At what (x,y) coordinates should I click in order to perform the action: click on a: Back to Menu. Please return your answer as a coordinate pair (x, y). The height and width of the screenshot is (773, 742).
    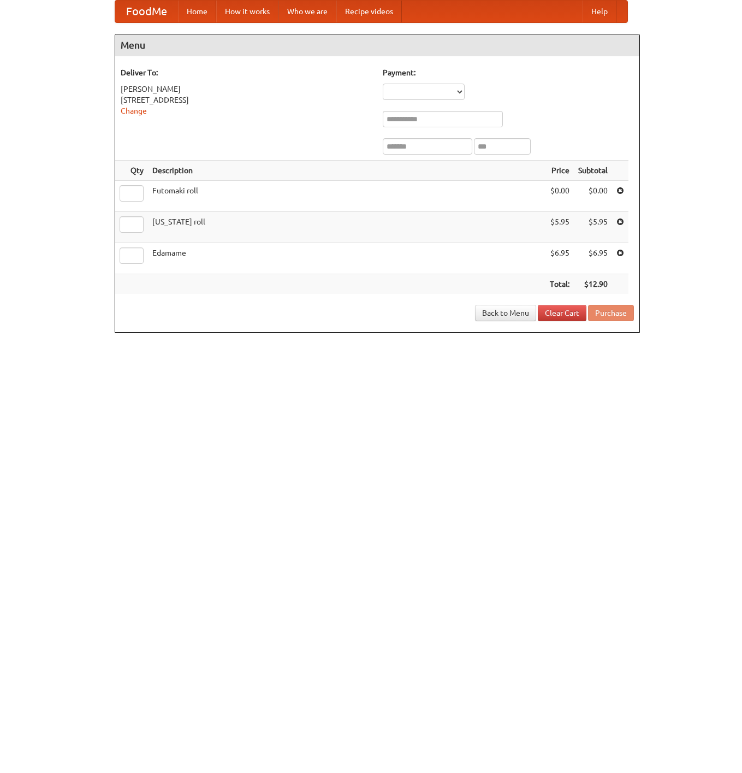
    Looking at the image, I should click on (506, 313).